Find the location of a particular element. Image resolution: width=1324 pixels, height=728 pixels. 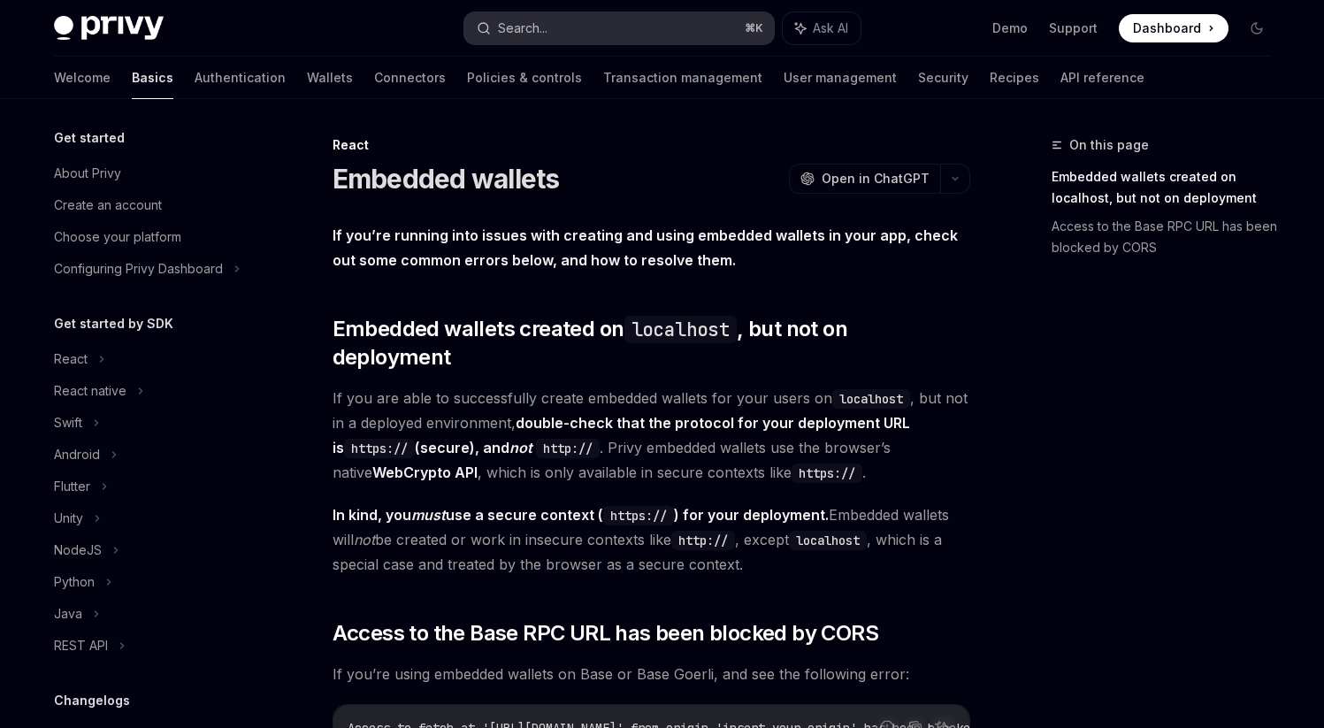

div: NodeJS is located at coordinates (78, 550).